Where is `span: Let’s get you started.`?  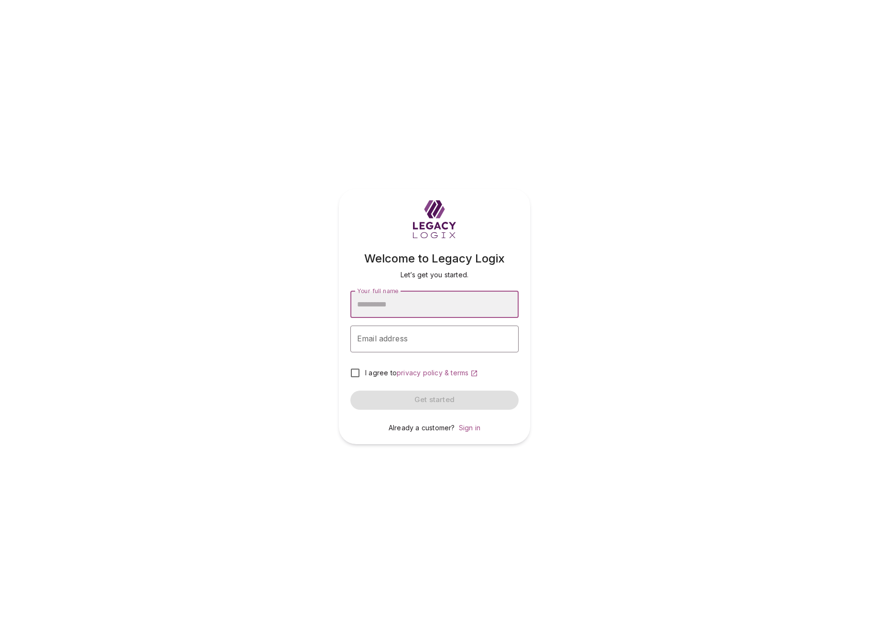
span: Let’s get you started. is located at coordinates (434, 274).